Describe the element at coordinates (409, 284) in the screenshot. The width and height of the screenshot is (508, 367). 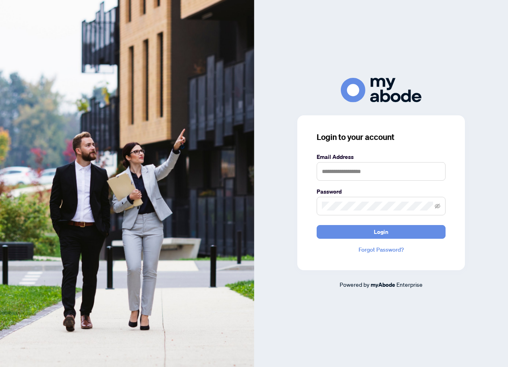
I see `span: Enterprise` at that location.